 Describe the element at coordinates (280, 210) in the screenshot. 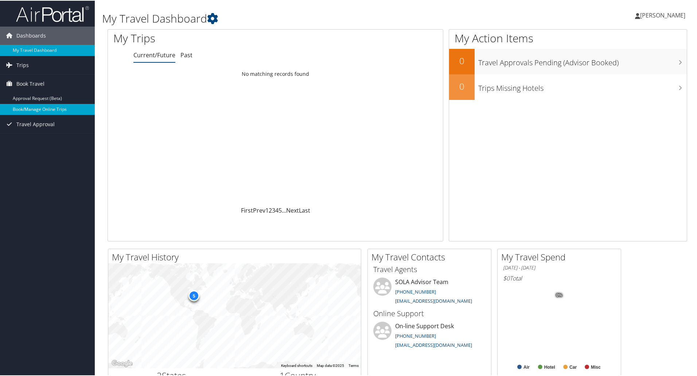

I see `a: 5` at that location.